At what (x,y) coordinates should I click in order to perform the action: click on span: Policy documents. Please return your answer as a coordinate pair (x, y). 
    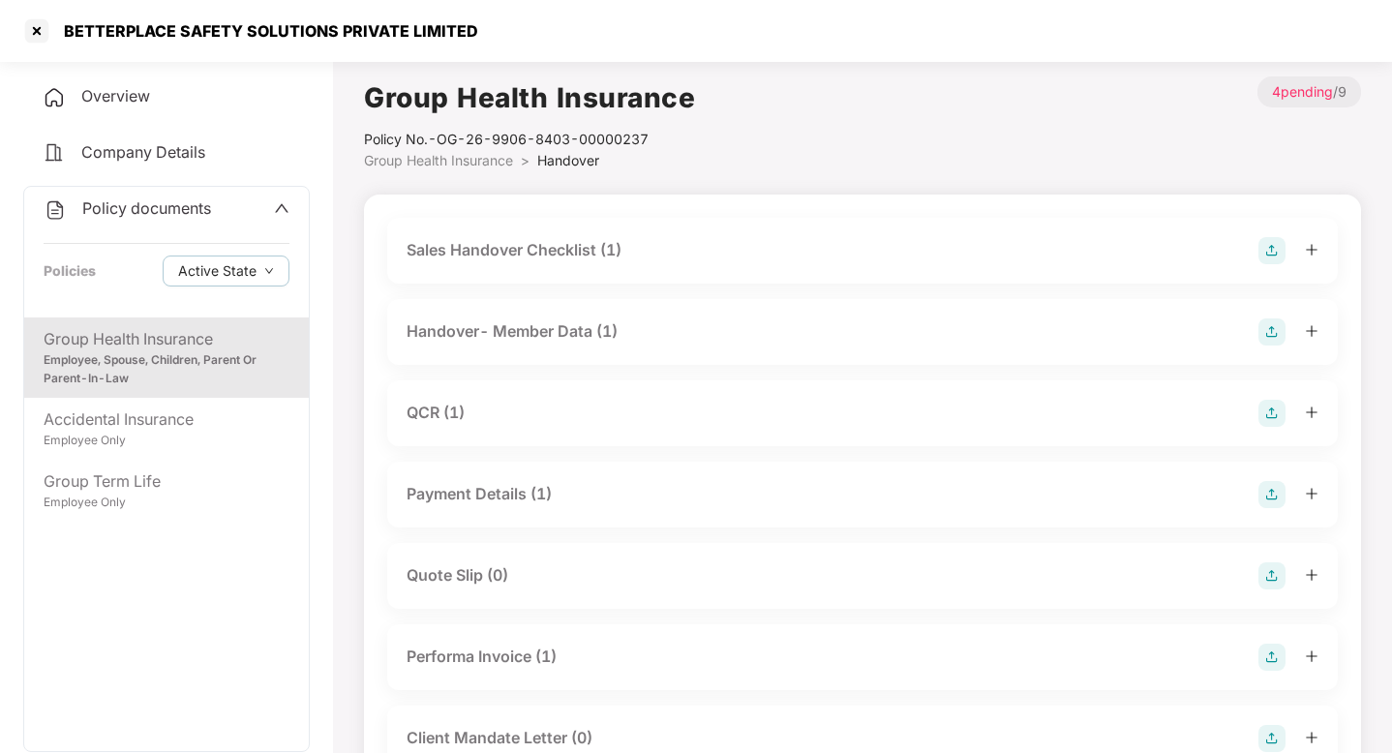
    Looking at the image, I should click on (146, 208).